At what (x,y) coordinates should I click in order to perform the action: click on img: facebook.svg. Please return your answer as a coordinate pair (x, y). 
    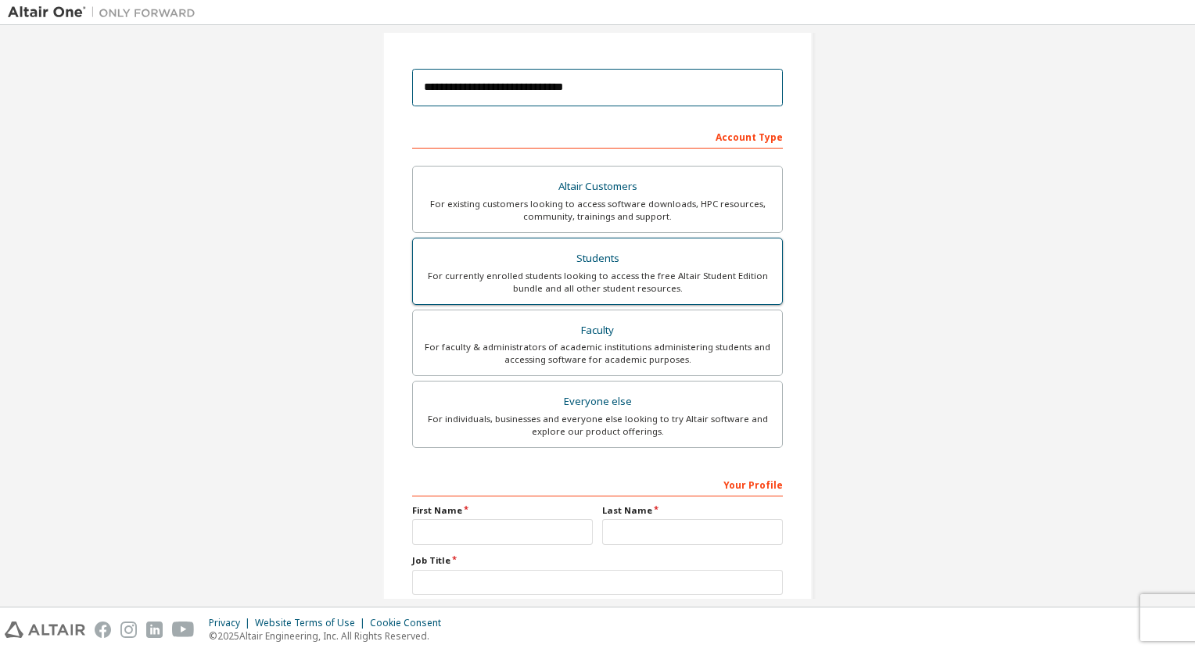
    Looking at the image, I should click on (102, 629).